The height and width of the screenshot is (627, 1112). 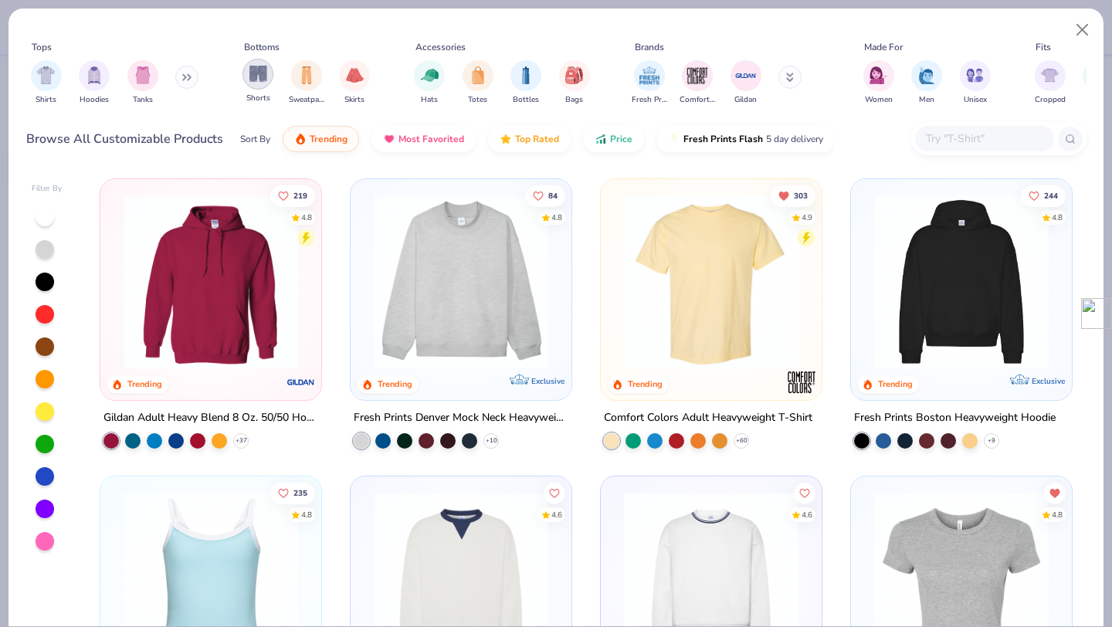 What do you see at coordinates (440, 47) in the screenshot?
I see `div: Accessories` at bounding box center [440, 47].